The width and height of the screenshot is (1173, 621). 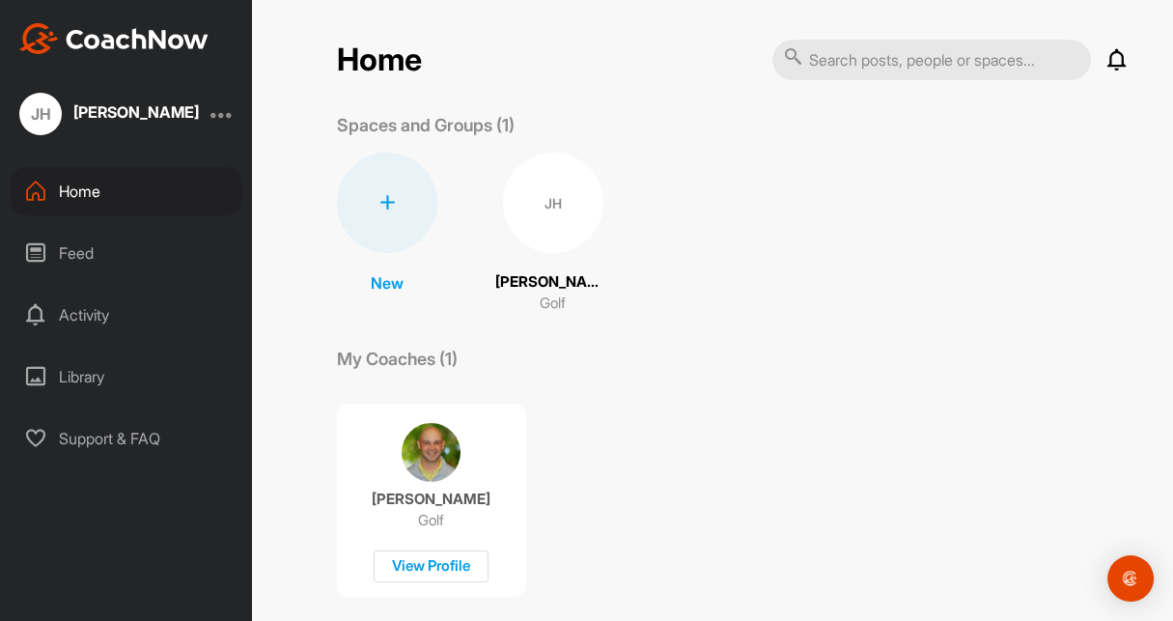 What do you see at coordinates (397, 358) in the screenshot?
I see `p: My Coaches (1)` at bounding box center [397, 358].